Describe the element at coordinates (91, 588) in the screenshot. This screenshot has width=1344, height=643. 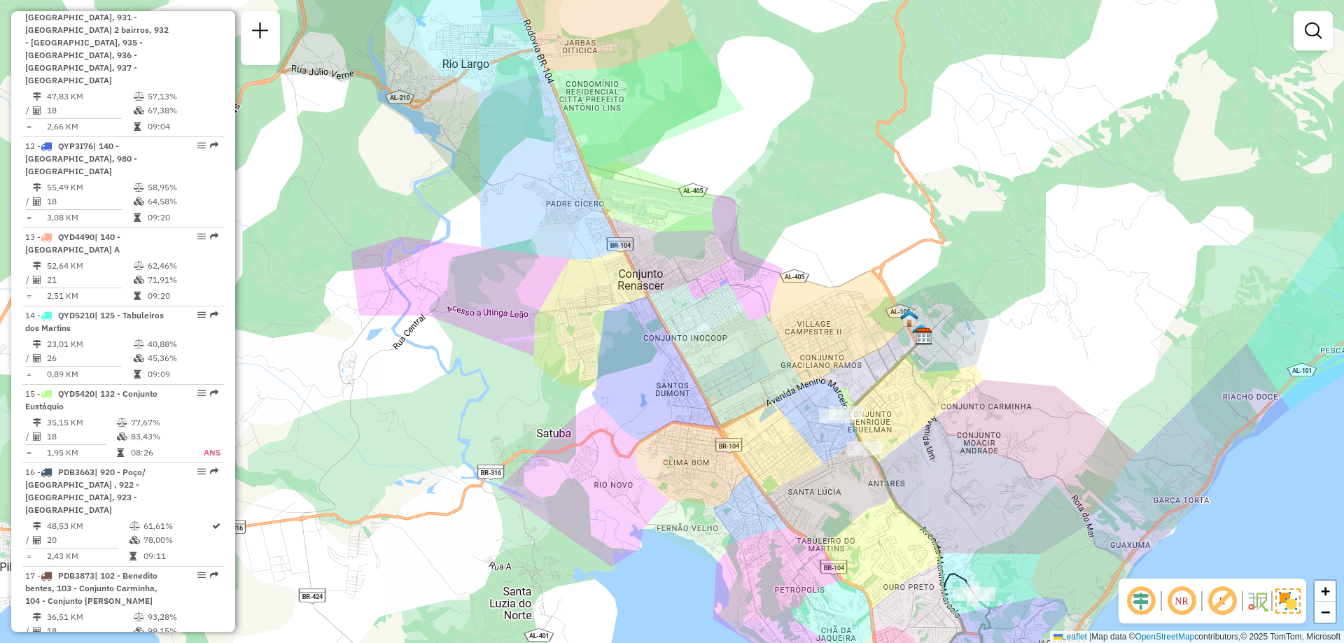
I see `span: 17 -` at that location.